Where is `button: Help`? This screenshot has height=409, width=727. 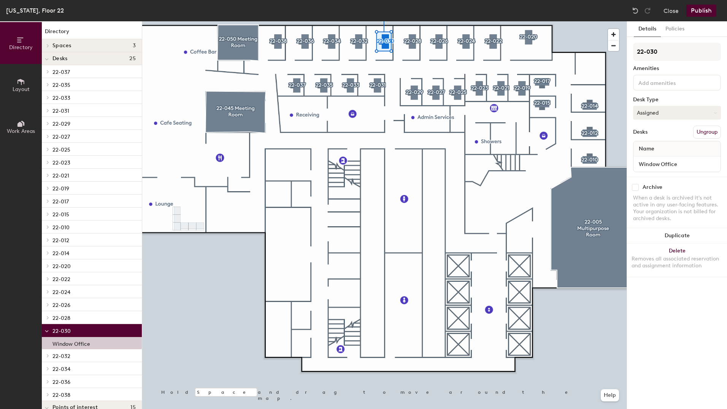 button: Help is located at coordinates (610, 395).